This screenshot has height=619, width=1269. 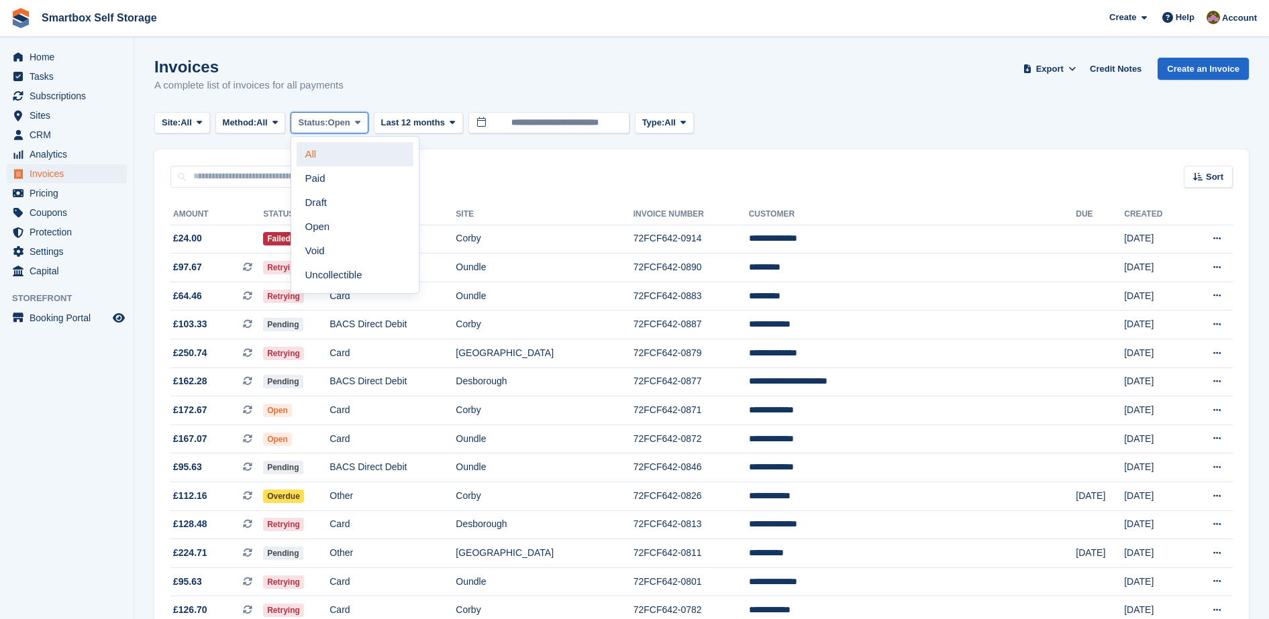 What do you see at coordinates (187, 267) in the screenshot?
I see `span: £97.67` at bounding box center [187, 267].